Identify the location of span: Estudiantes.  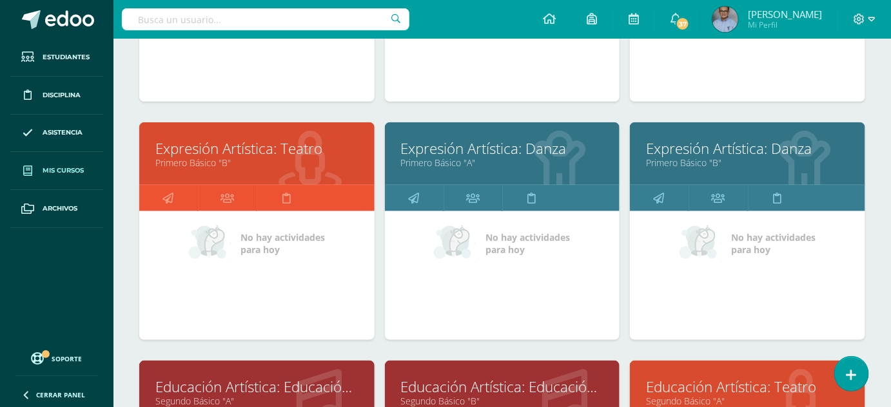
(66, 57).